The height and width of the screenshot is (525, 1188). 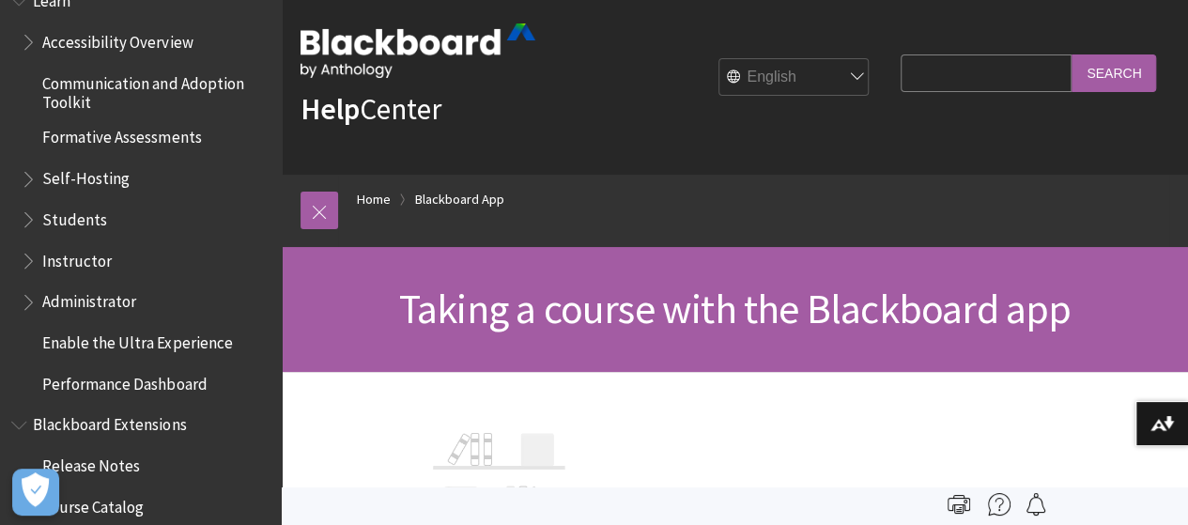 What do you see at coordinates (999, 504) in the screenshot?
I see `img: More help` at bounding box center [999, 504].